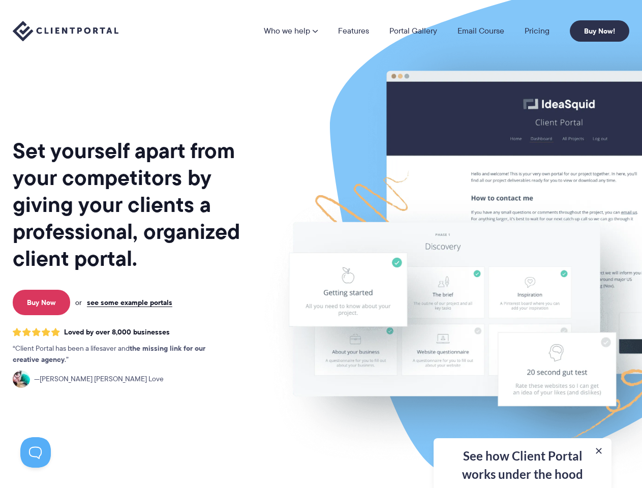 This screenshot has width=642, height=488. What do you see at coordinates (136, 204) in the screenshot?
I see `h1: Set yourself apart from your competitors by giving your clients a professional, organized client ...` at bounding box center [136, 204].